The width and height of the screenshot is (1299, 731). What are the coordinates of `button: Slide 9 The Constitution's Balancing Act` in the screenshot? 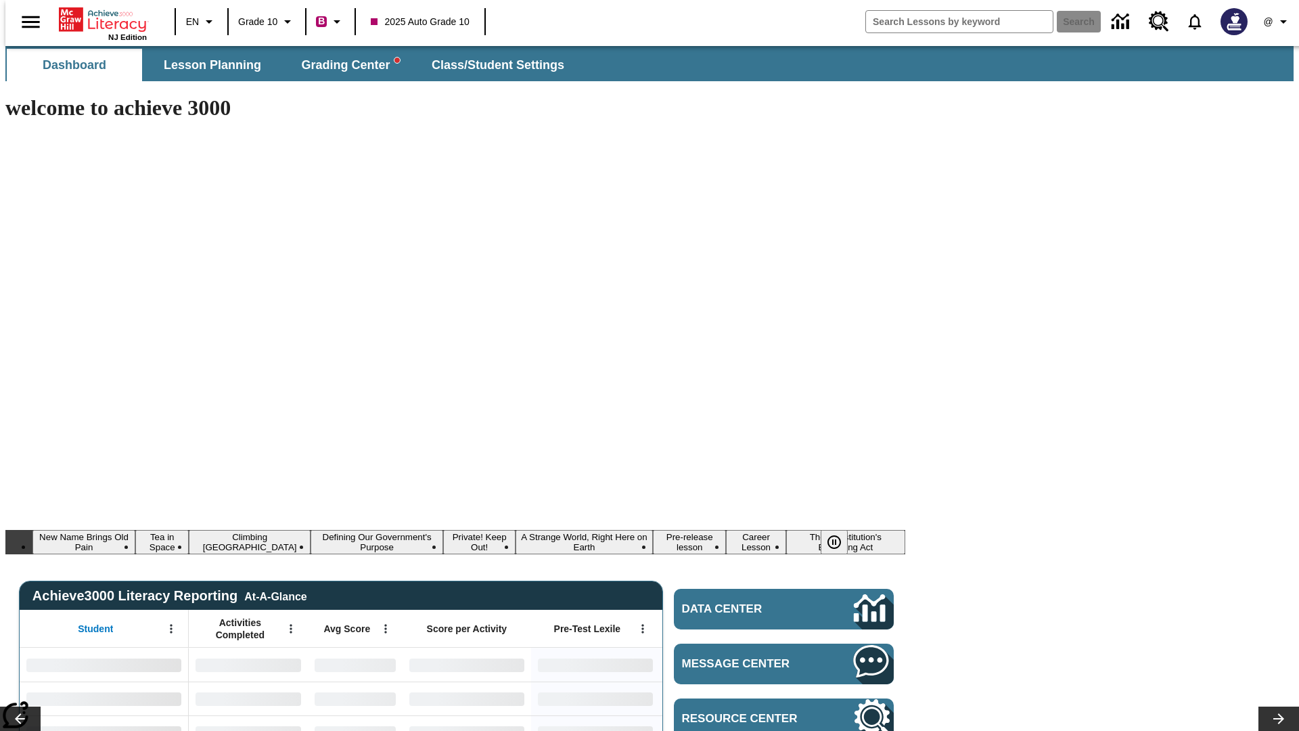 It's located at (846, 542).